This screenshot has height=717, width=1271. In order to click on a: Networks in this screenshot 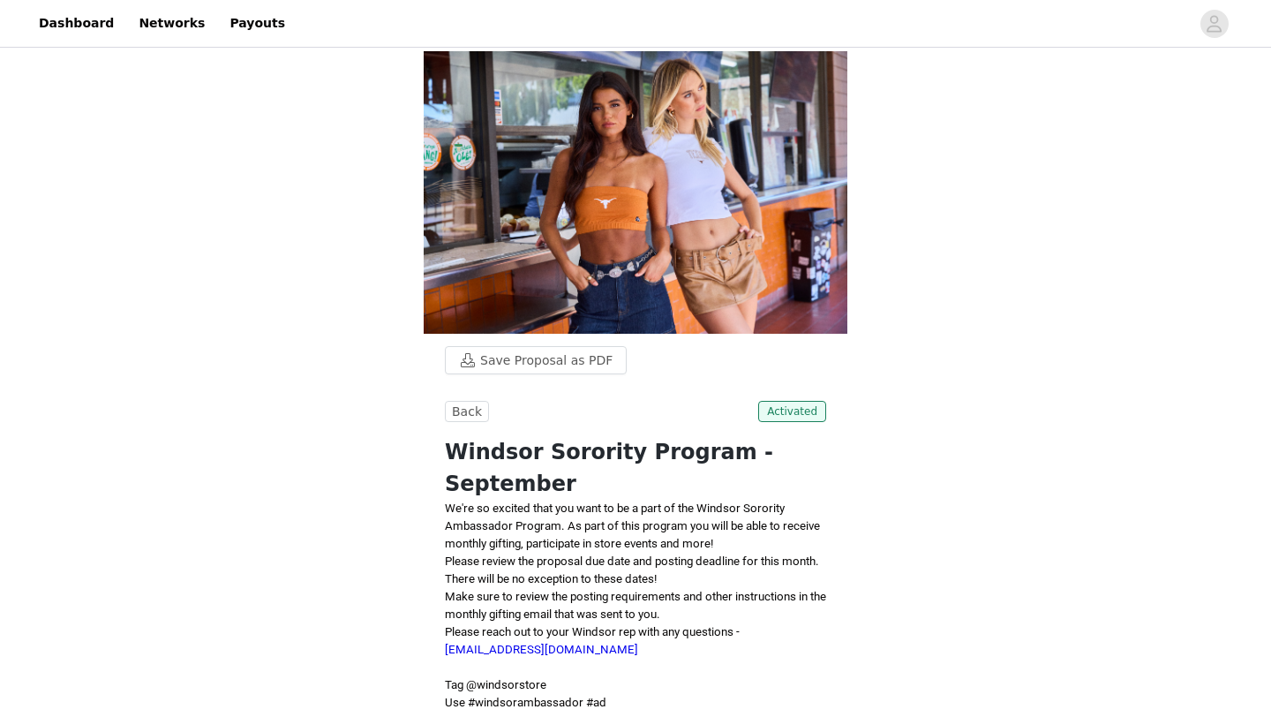, I will do `click(171, 23)`.